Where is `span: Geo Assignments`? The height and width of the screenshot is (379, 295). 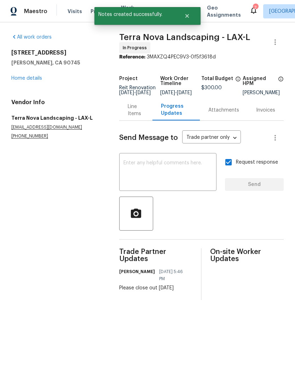
span: Geo Assignments is located at coordinates (224, 11).